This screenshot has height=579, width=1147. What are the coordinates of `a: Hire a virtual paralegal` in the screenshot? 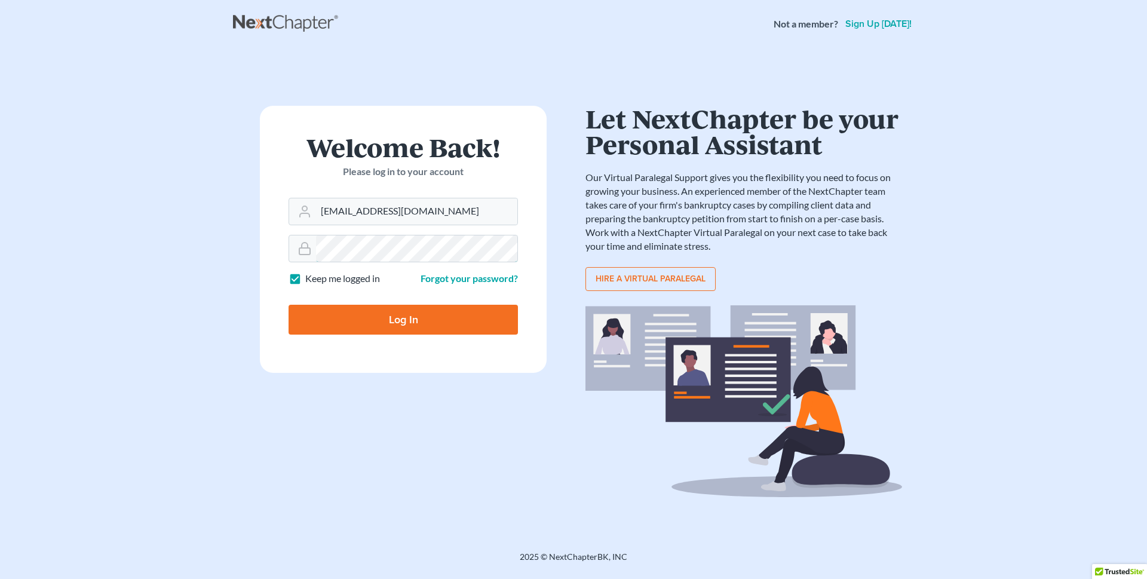 It's located at (651, 279).